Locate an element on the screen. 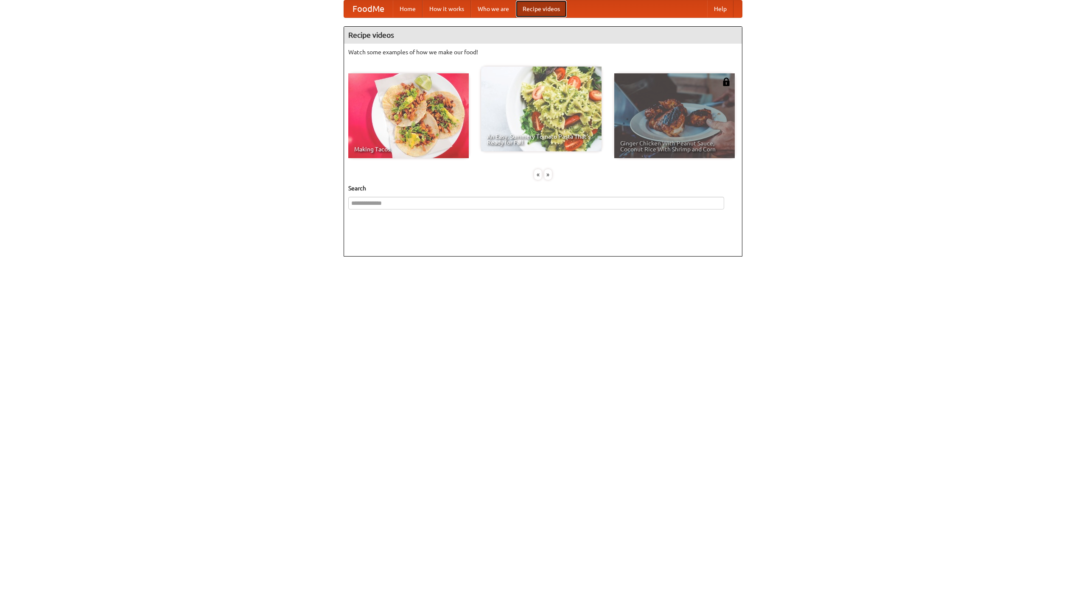 The height and width of the screenshot is (600, 1086). h5: Search is located at coordinates (543, 188).